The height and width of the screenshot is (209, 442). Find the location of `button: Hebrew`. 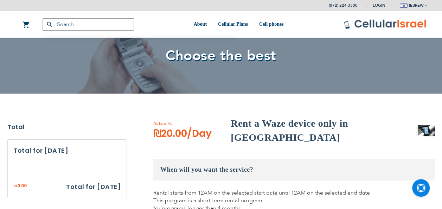

button: Hebrew is located at coordinates (413, 5).